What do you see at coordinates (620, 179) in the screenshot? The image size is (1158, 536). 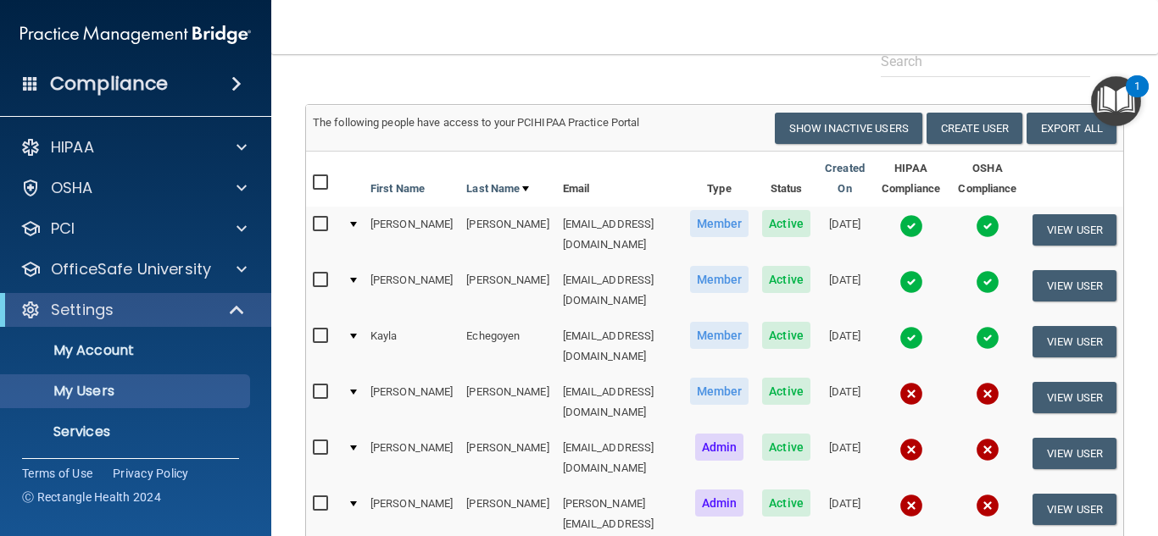 I see `th: Email` at bounding box center [620, 179].